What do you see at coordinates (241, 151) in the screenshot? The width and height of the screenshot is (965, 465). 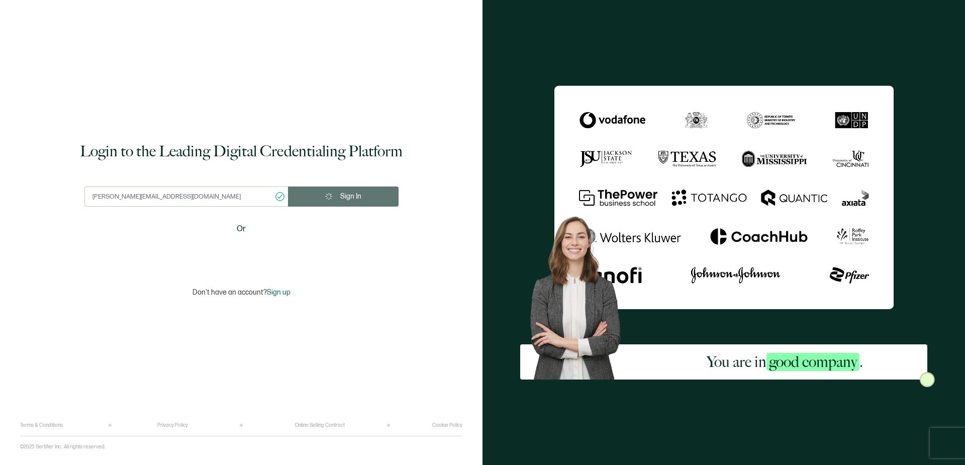 I see `h1: Login to the Leading Digital Credentialing Platform` at bounding box center [241, 151].